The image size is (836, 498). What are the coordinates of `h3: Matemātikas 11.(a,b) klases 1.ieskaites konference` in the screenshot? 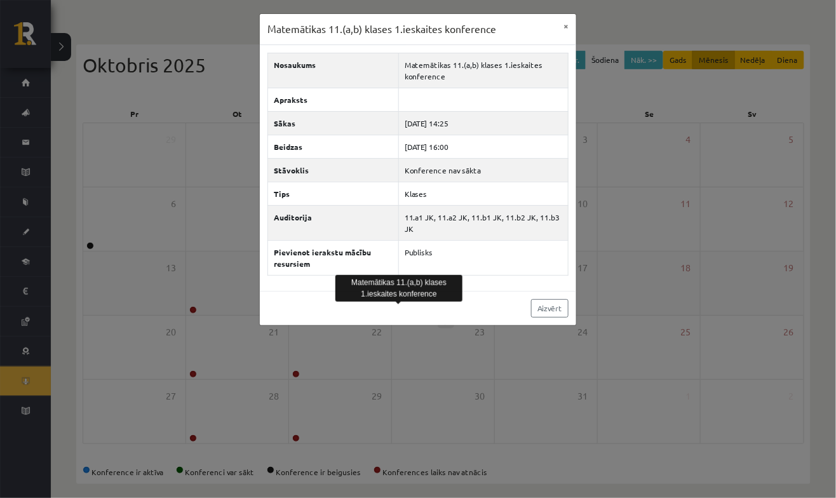 It's located at (382, 29).